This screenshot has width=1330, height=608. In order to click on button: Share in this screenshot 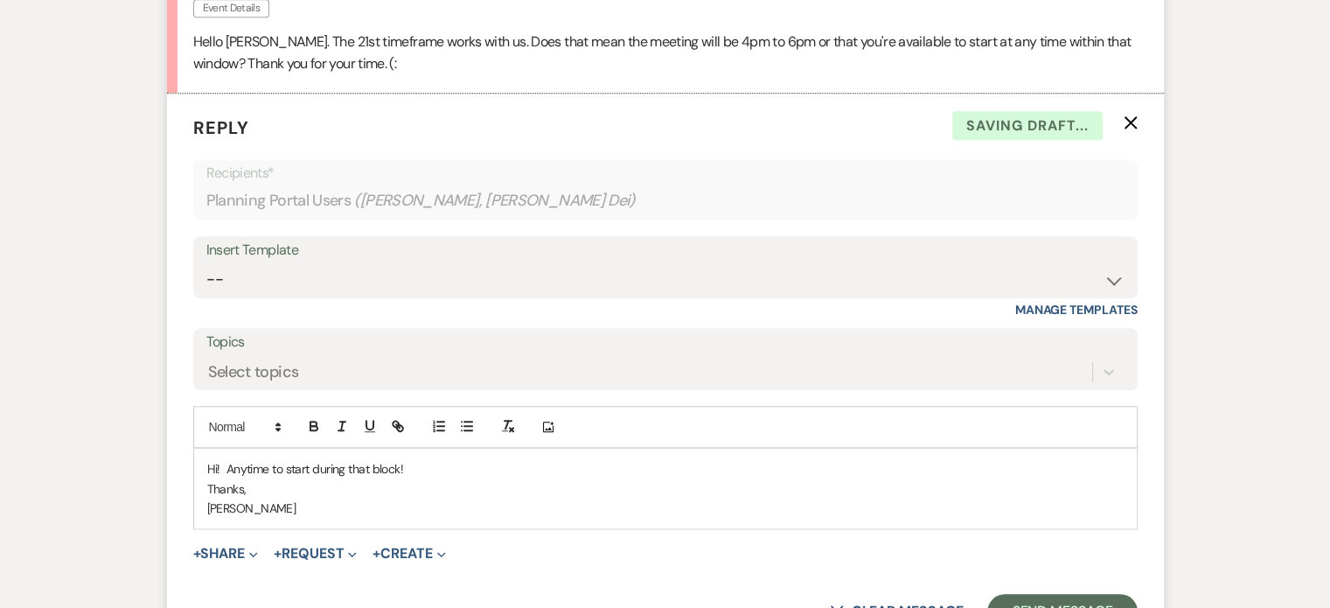, I will do `click(226, 554)`.